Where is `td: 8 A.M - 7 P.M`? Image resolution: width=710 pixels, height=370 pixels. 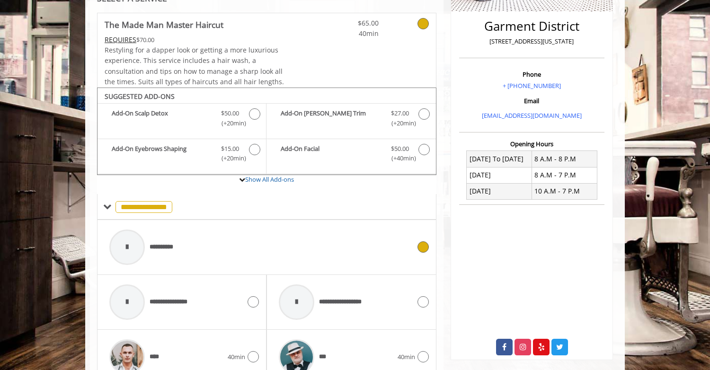 td: 8 A.M - 7 P.M is located at coordinates (564, 175).